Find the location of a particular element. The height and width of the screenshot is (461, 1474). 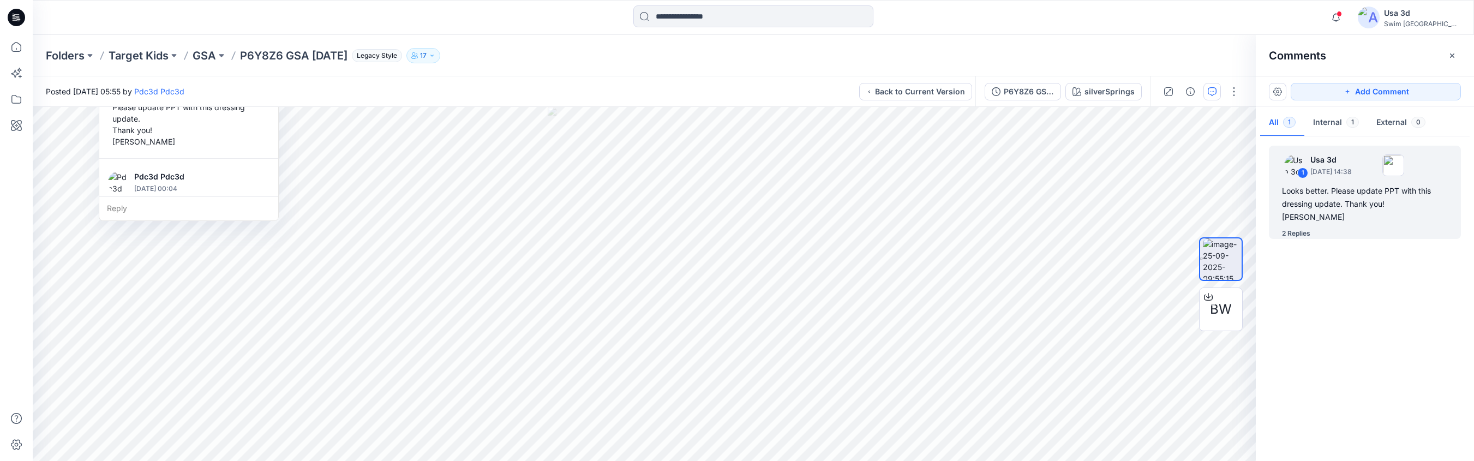

button: Legacy Style is located at coordinates (375, 56).